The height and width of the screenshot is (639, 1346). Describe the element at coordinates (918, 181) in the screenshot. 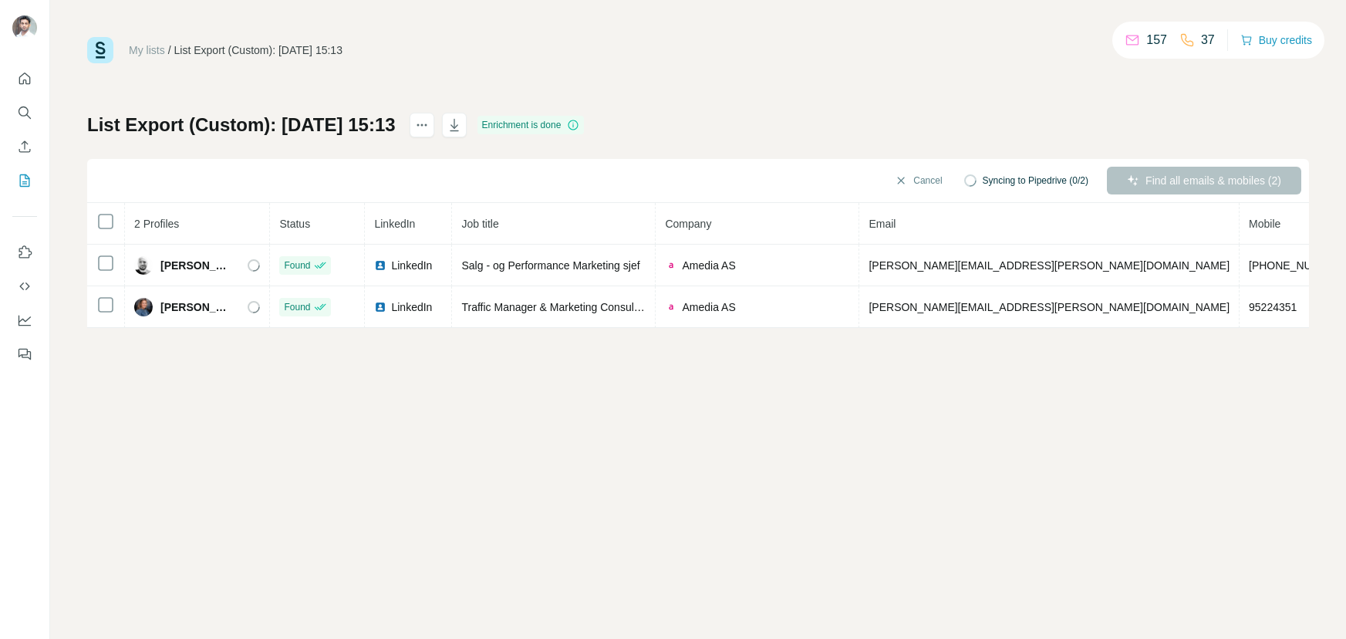

I see `button: Cancel` at that location.